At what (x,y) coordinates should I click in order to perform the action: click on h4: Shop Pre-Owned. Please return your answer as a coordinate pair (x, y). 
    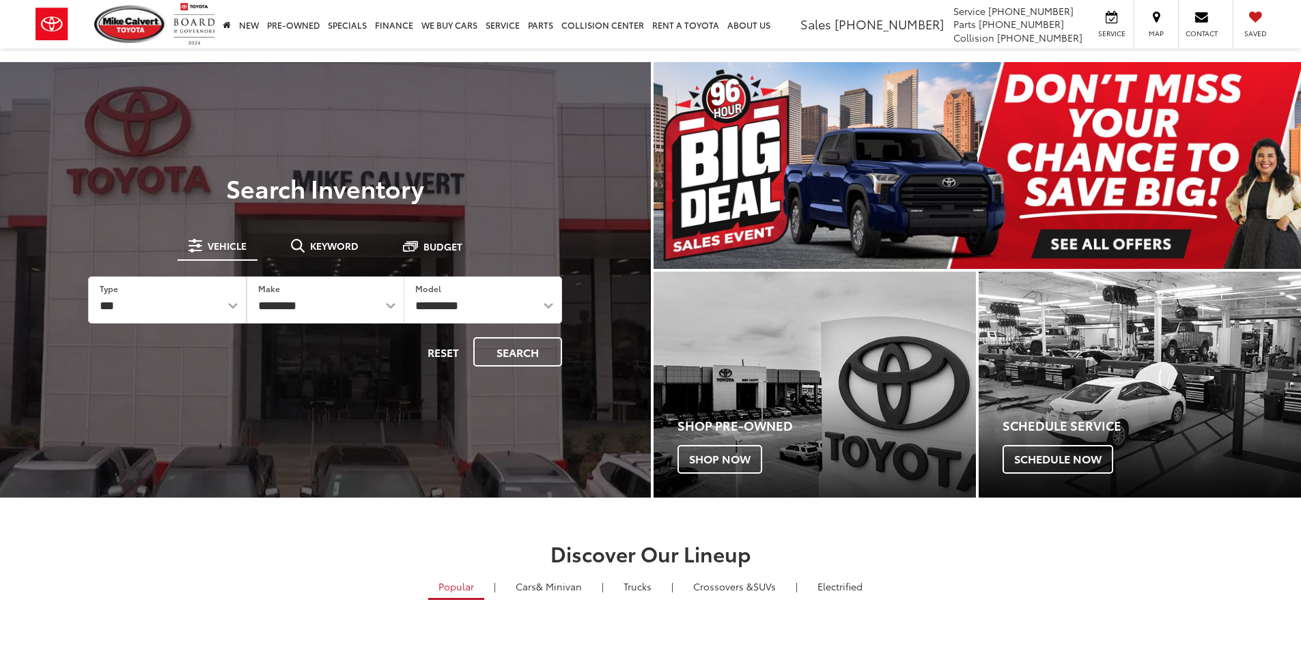
    Looking at the image, I should click on (826, 426).